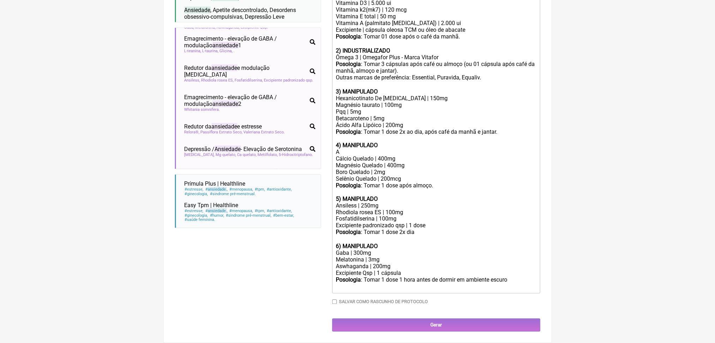 Image resolution: width=715 pixels, height=343 pixels. I want to click on span: saúde feminina, so click(200, 220).